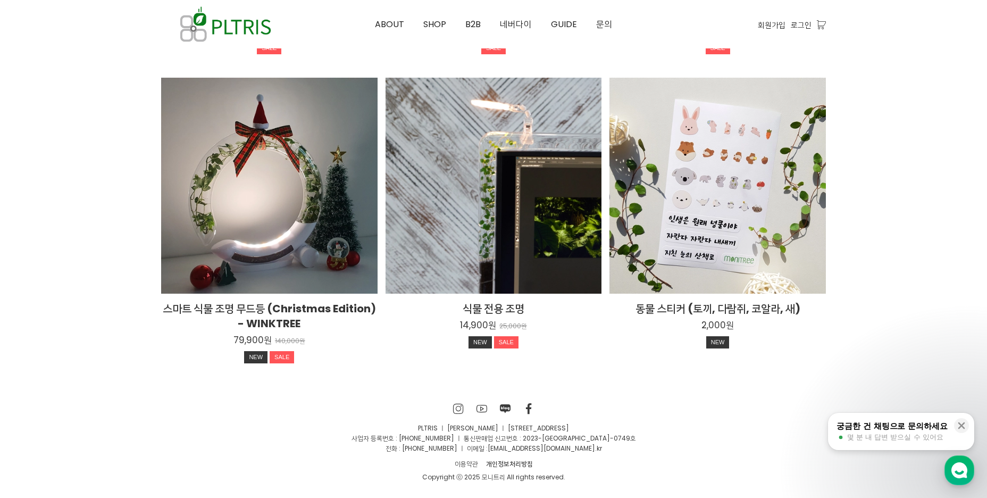 The image size is (987, 498). What do you see at coordinates (290, 341) in the screenshot?
I see `p: 140,000원` at bounding box center [290, 341].